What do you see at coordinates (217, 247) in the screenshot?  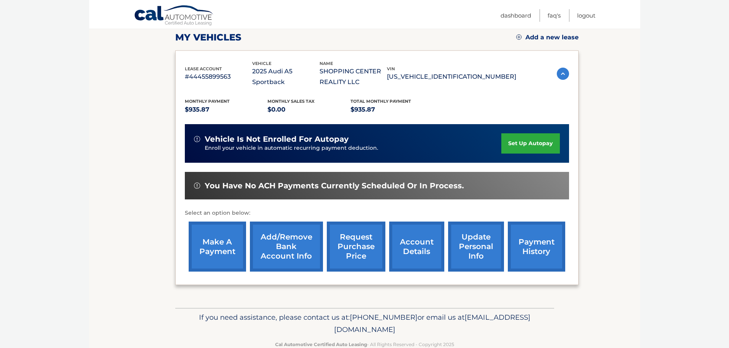 I see `a: make a payment` at bounding box center [217, 247].